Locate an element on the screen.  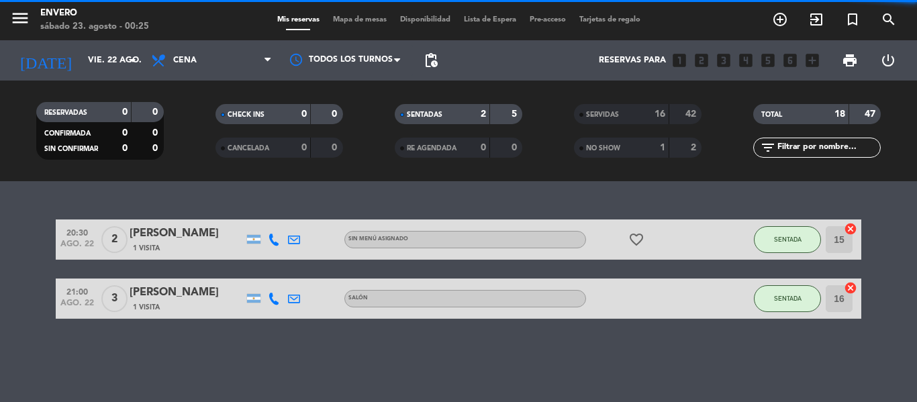
span: pending_actions is located at coordinates (431, 60).